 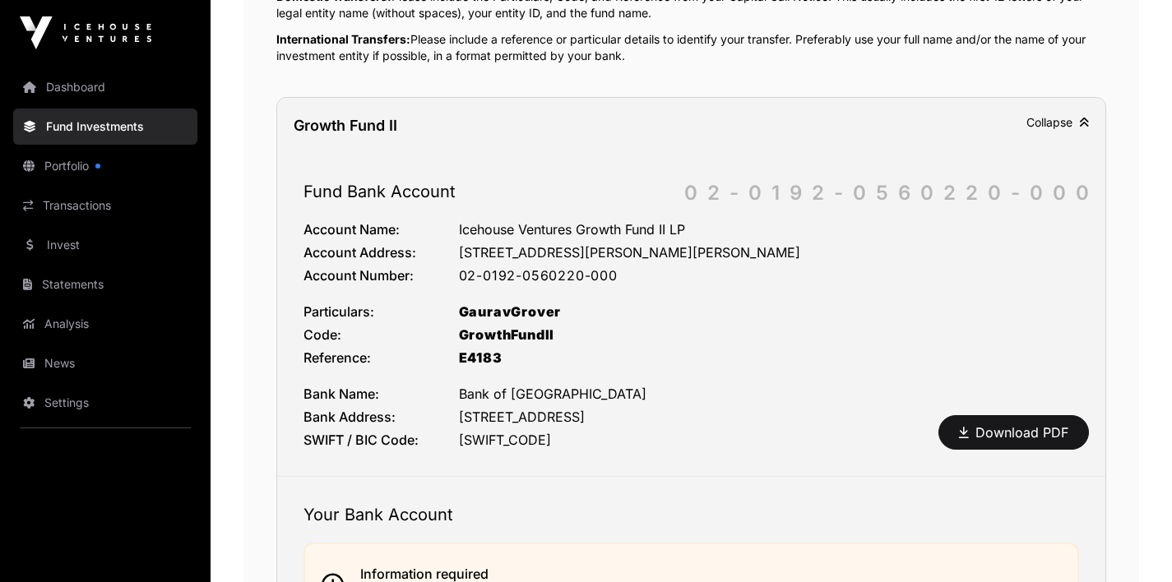 What do you see at coordinates (381, 417) in the screenshot?
I see `div: Bank Address:` at bounding box center [381, 417].